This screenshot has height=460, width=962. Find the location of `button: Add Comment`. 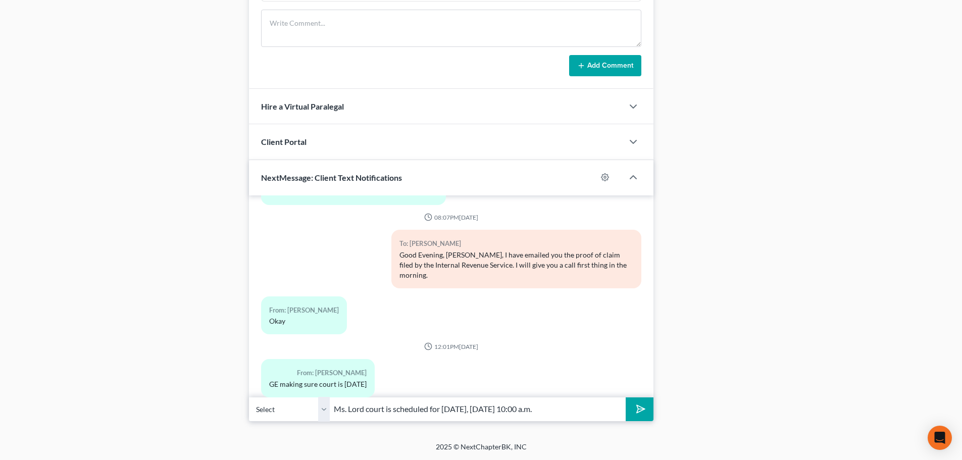

button: Add Comment is located at coordinates (605, 66).